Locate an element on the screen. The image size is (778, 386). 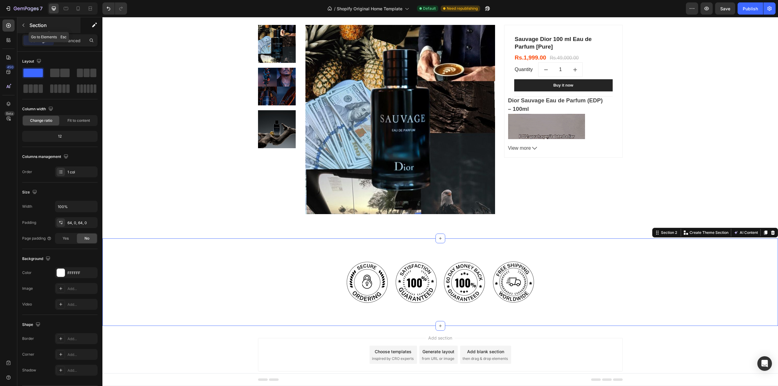
span: Save is located at coordinates (725, 9).